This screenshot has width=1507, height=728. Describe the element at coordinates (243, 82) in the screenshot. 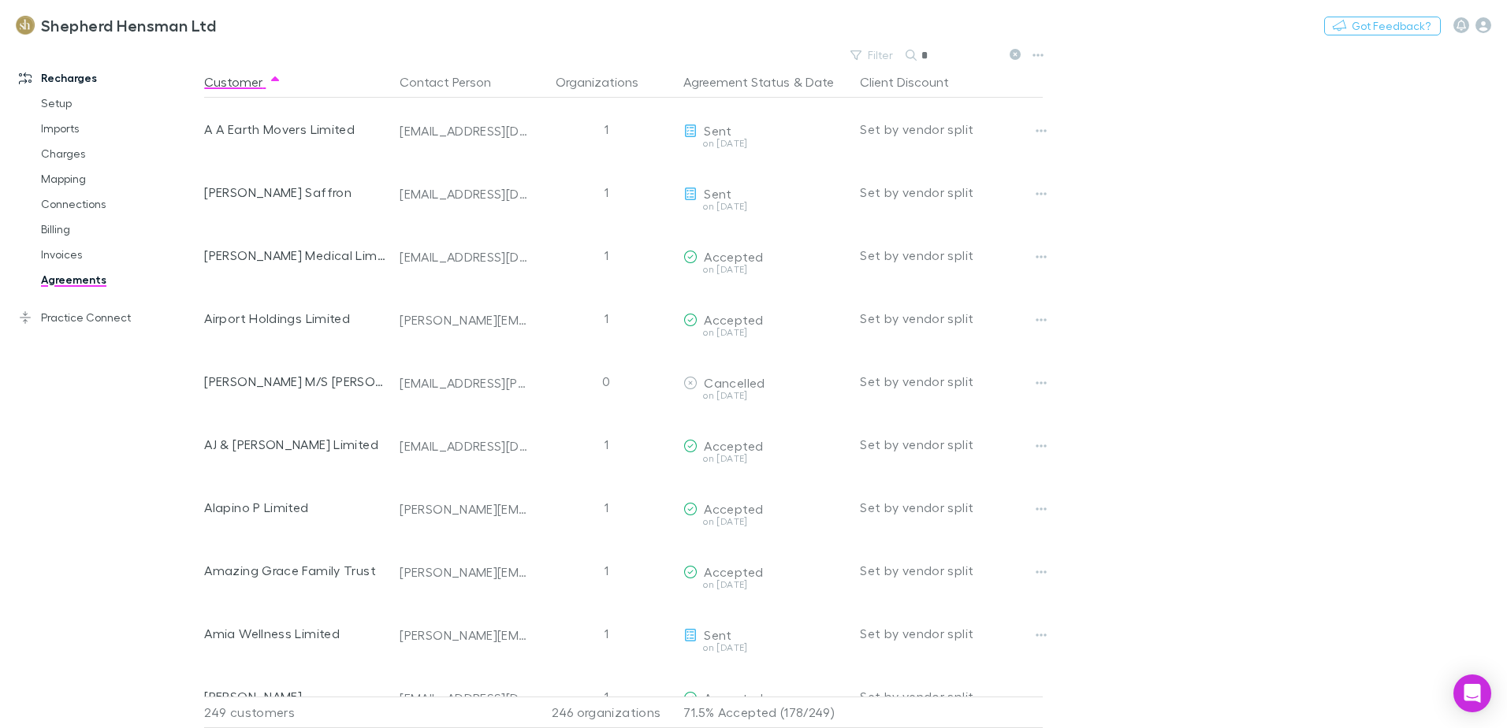

I see `button: Customer` at that location.